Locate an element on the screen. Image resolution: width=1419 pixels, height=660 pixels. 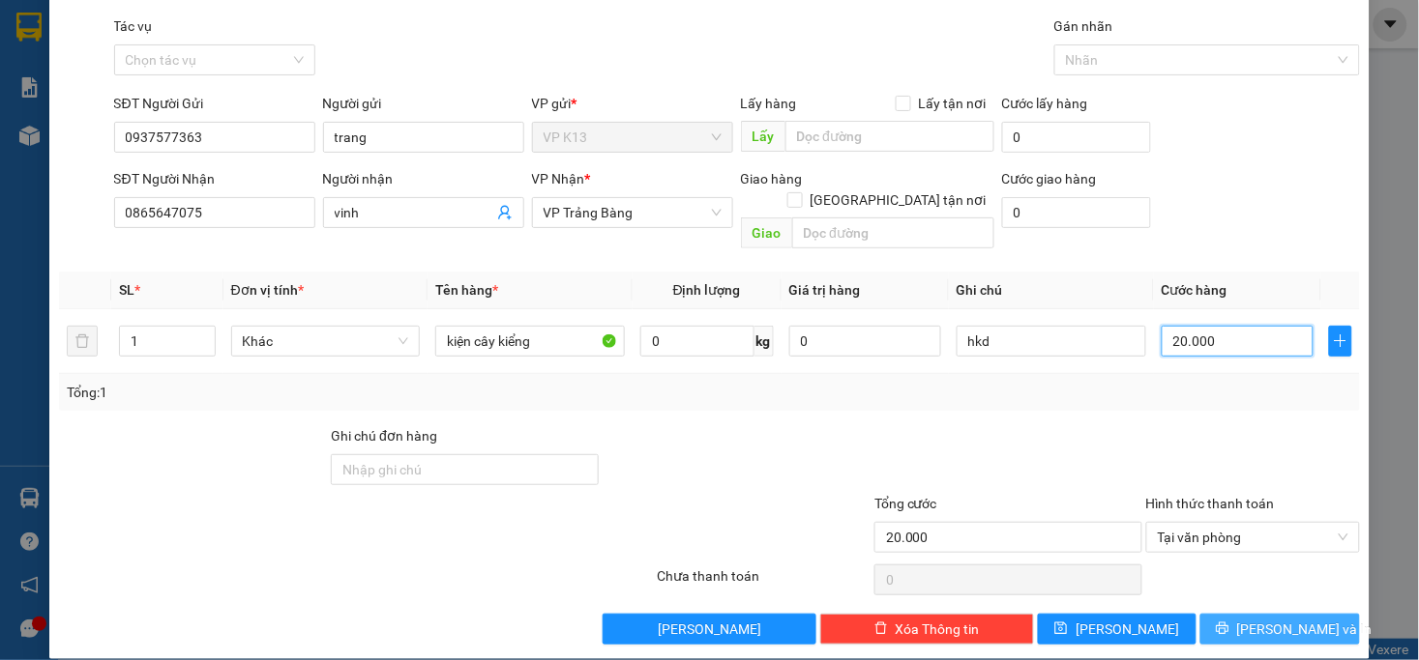
span: kg is located at coordinates (764, 341).